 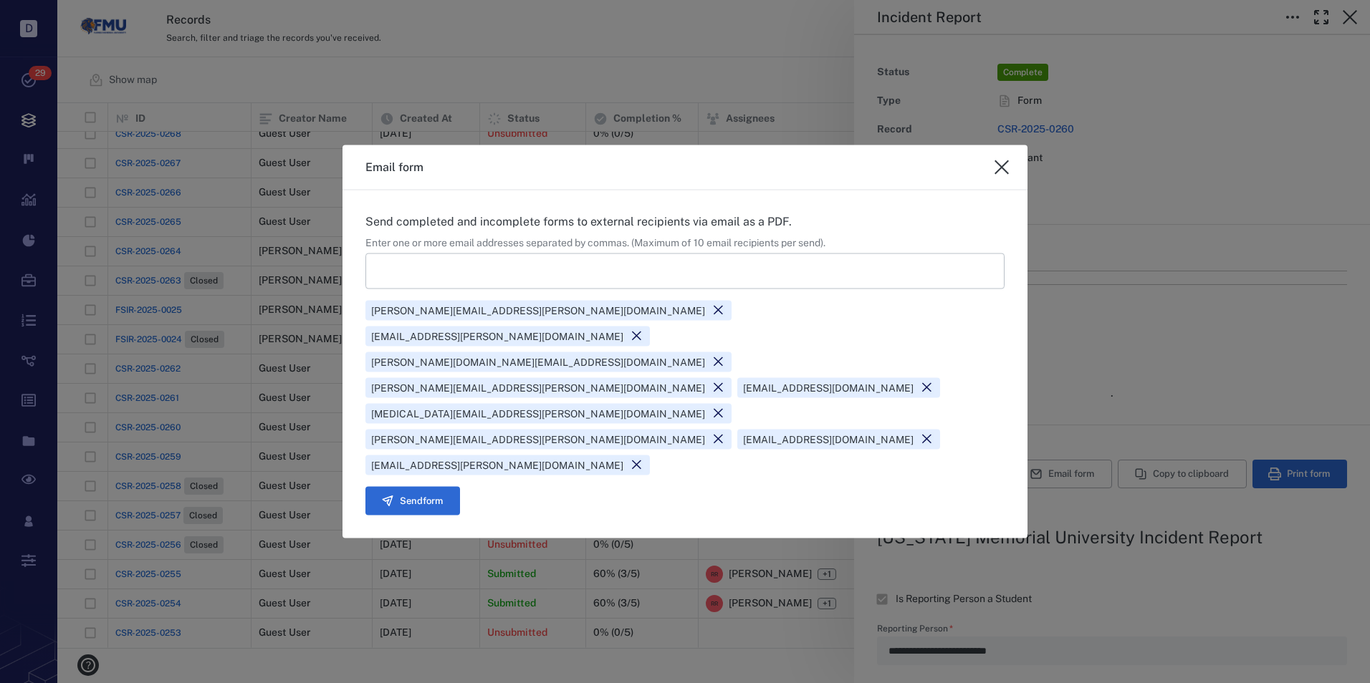 I want to click on button: close, so click(x=1001, y=168).